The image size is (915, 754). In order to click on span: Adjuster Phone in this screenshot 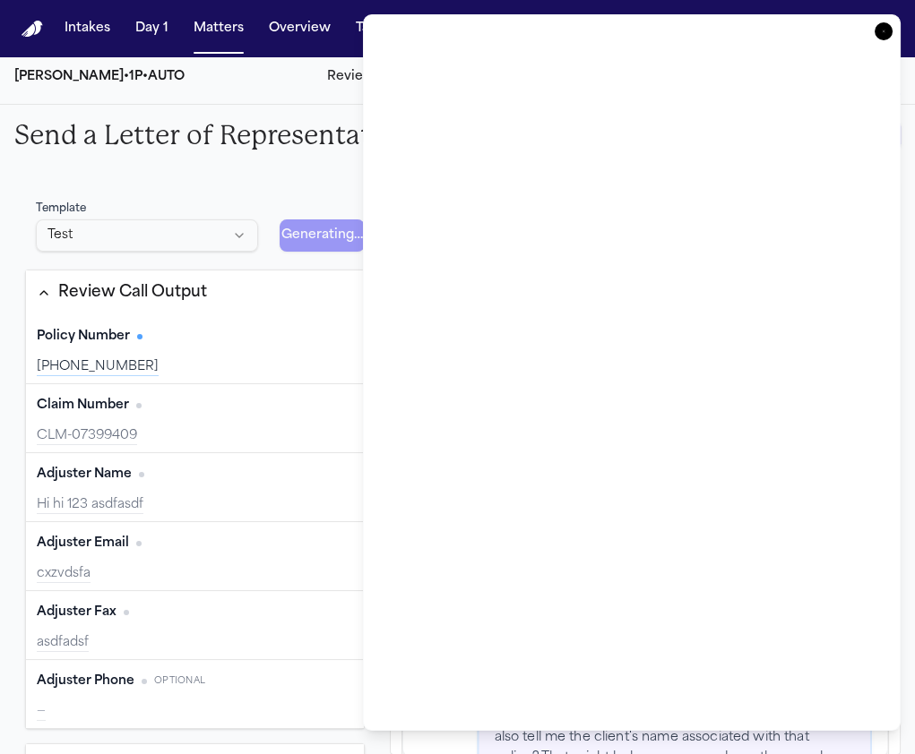, I will do `click(85, 682)`.